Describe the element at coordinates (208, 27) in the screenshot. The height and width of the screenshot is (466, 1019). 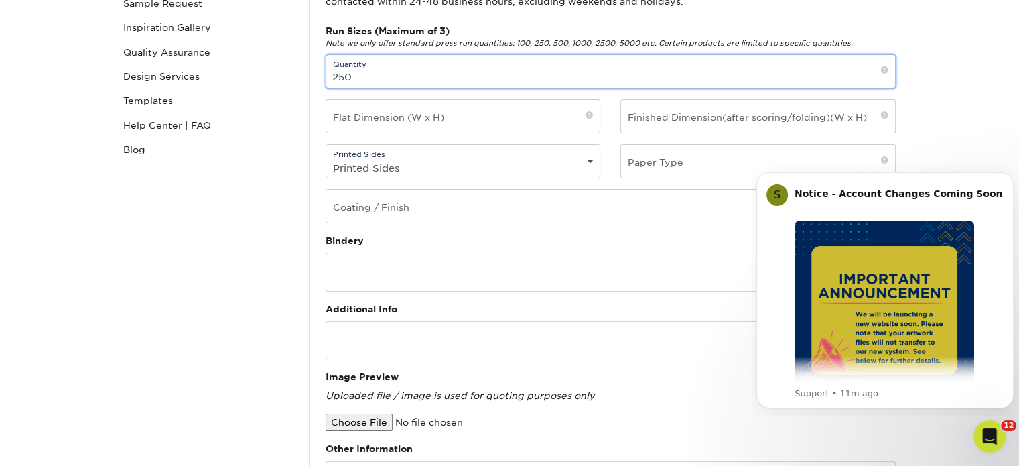
I see `a: Inspiration Gallery` at that location.